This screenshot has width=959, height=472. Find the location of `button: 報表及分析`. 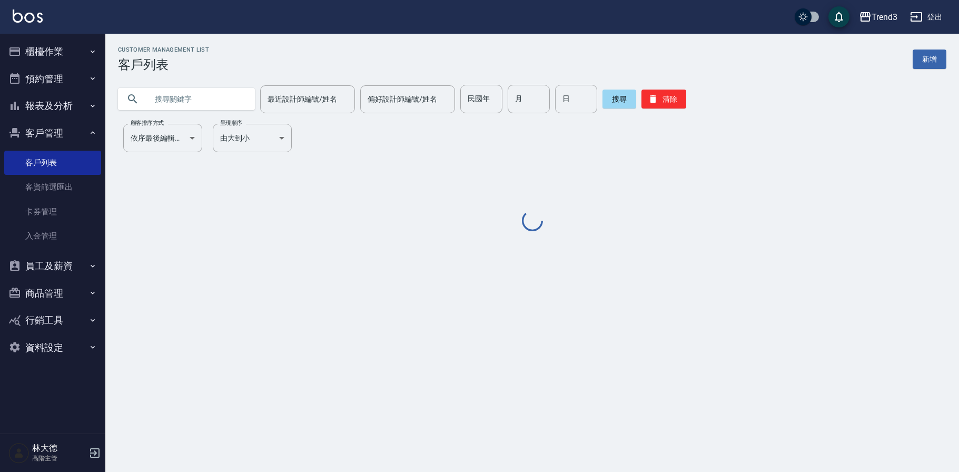

button: 報表及分析 is located at coordinates (53, 106).